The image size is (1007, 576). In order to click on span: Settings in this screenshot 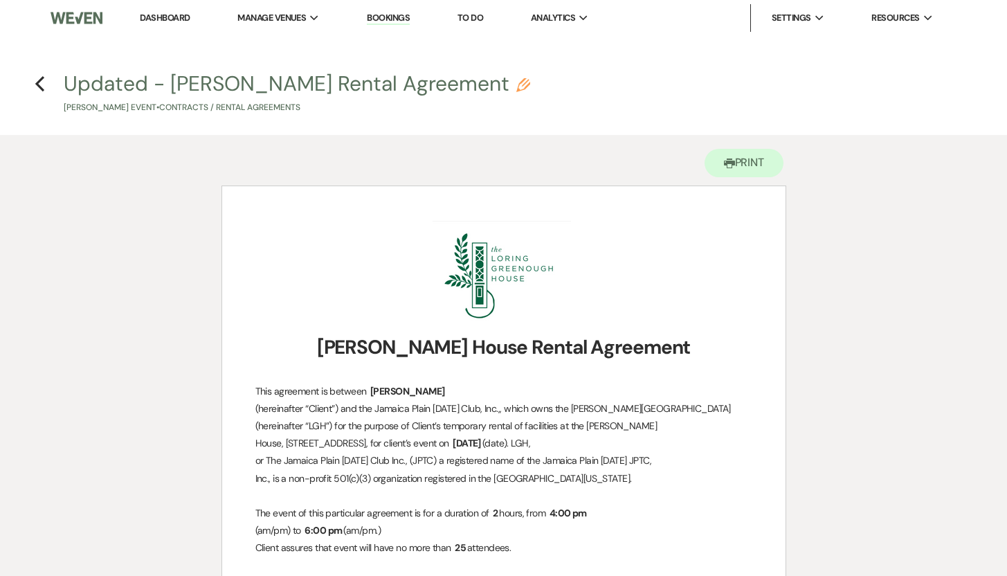, I will do `click(791, 18)`.